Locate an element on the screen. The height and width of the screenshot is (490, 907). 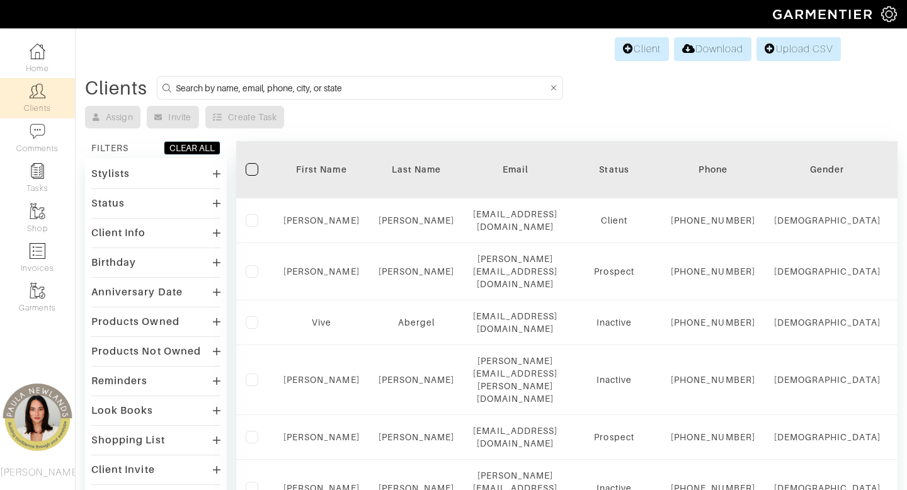
div: CLEAR ALL is located at coordinates (192, 148).